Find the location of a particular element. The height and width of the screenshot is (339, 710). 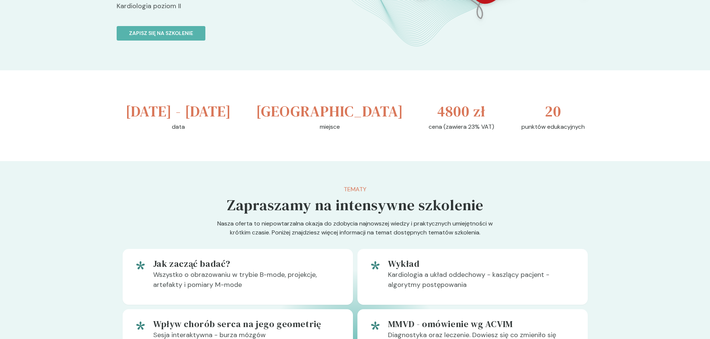

h5: Zapraszamy na intensywne szkolenie is located at coordinates (355, 205).